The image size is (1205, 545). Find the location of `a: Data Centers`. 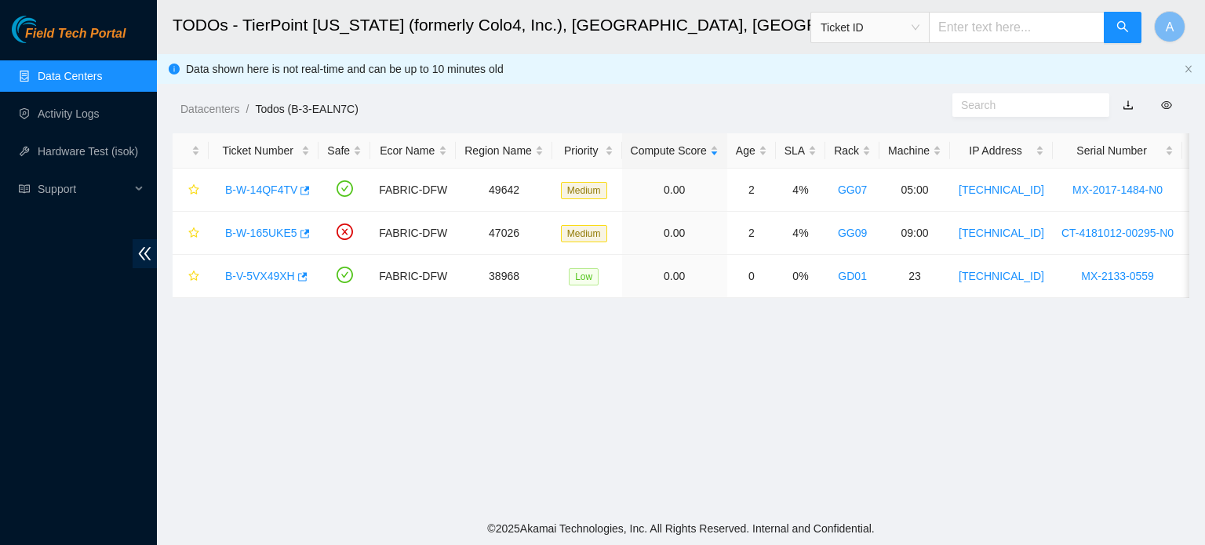

a: Data Centers is located at coordinates (70, 76).